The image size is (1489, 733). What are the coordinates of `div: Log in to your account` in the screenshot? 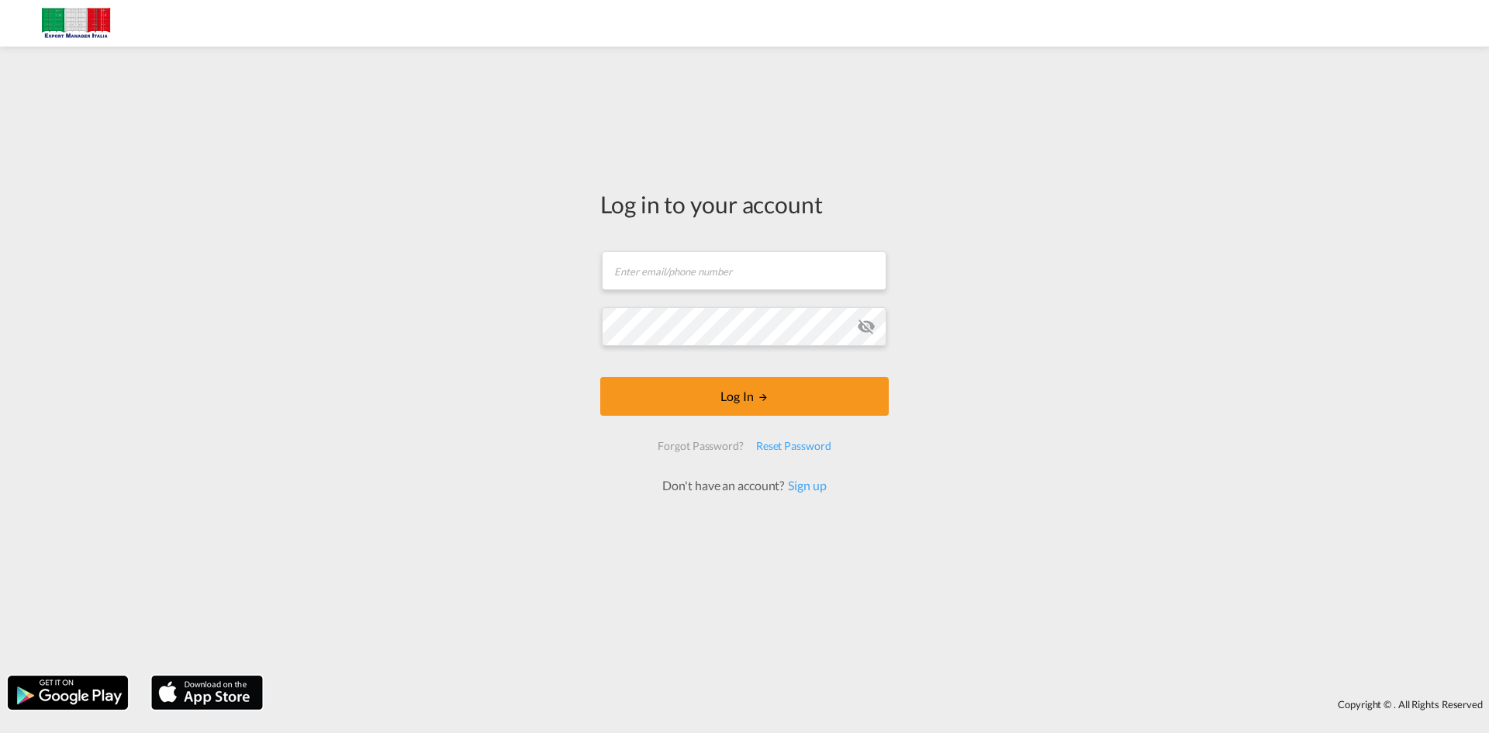 It's located at (745, 204).